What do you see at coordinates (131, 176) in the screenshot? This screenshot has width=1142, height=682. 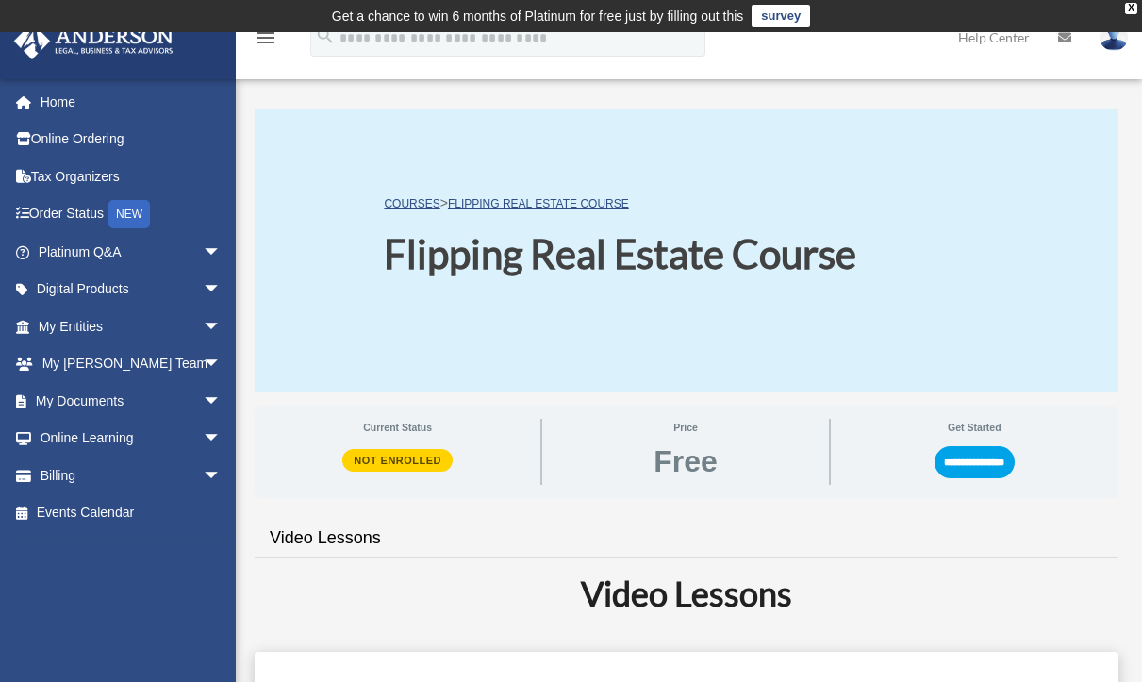 I see `a: Tax Organizers` at bounding box center [131, 176].